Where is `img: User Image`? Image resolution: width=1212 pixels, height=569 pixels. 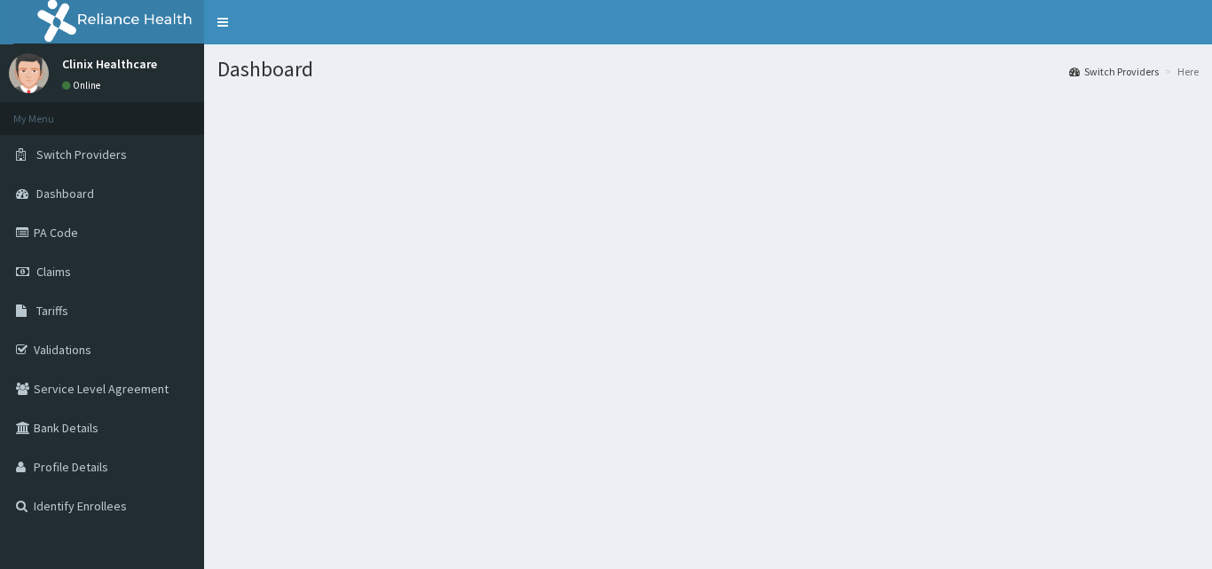
img: User Image is located at coordinates (28, 73).